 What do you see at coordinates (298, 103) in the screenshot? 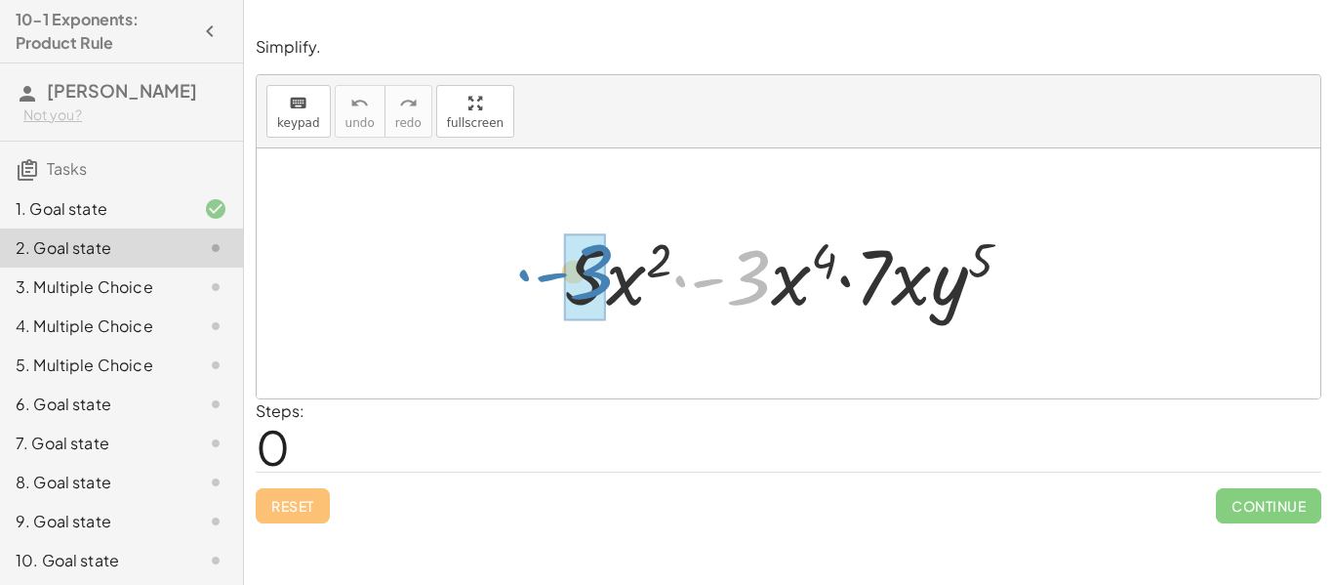
I see `i: keyboard` at bounding box center [298, 103].